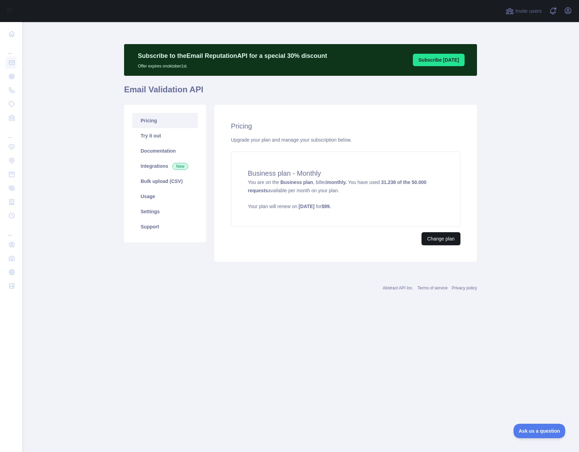 The image size is (579, 452). I want to click on span: You are on the , billed You have used available per month on your plan., so click(345, 195).